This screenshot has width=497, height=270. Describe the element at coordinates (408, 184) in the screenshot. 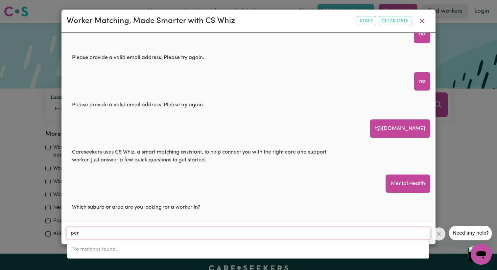

I see `div: Mental Health` at that location.